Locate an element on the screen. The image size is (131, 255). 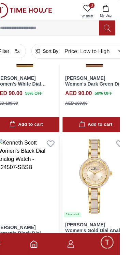
button: Add to cart is located at coordinates (37, 124).